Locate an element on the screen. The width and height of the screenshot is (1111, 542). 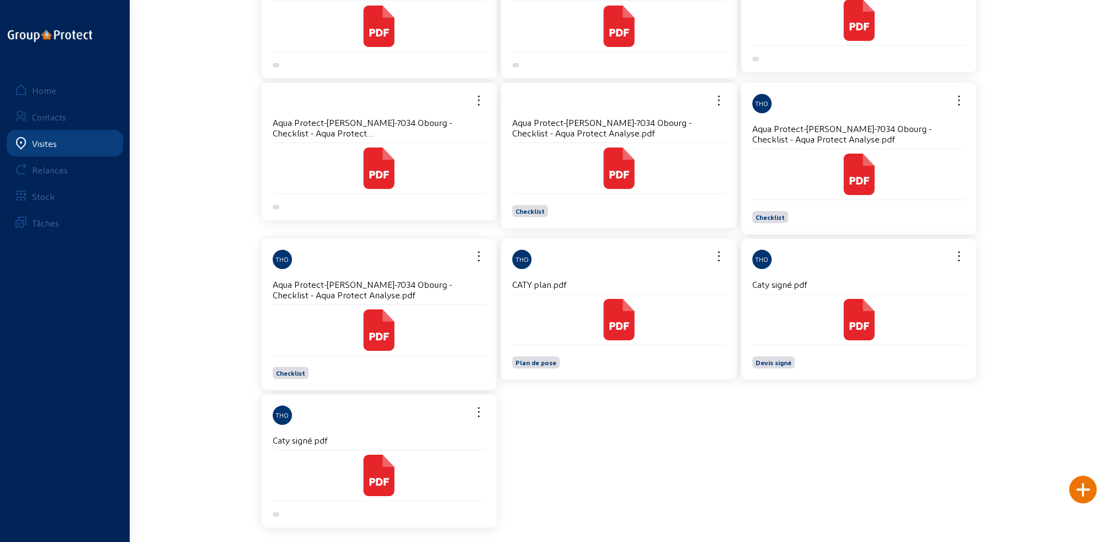
div: Contacts is located at coordinates (49, 116).